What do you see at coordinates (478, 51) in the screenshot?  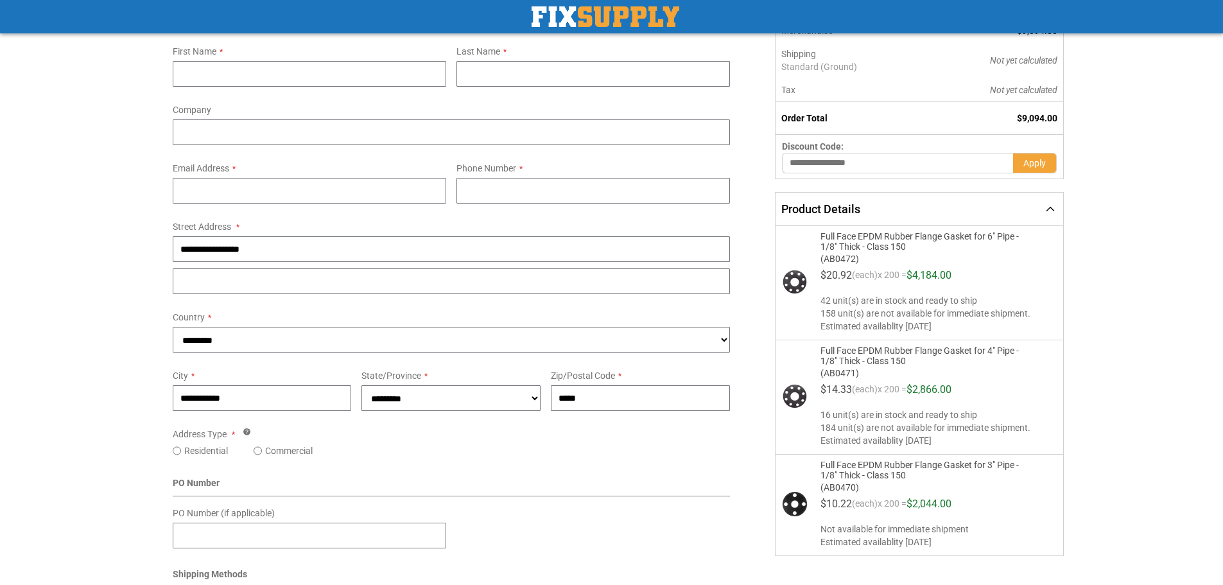 I see `span: Last Name` at bounding box center [478, 51].